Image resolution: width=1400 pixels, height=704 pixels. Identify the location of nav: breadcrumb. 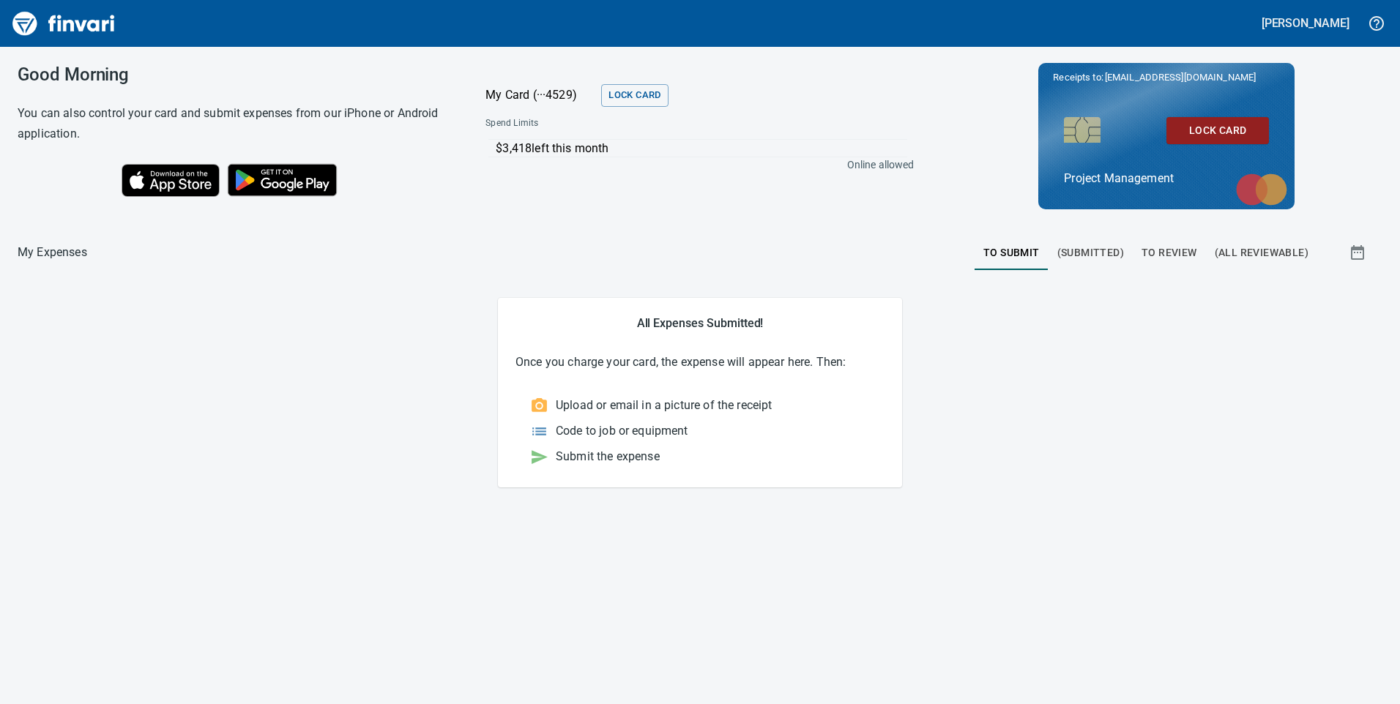
(52, 253).